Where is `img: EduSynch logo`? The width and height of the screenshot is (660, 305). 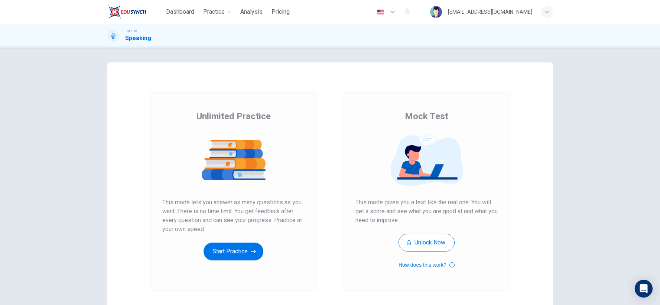
img: EduSynch logo is located at coordinates (127, 12).